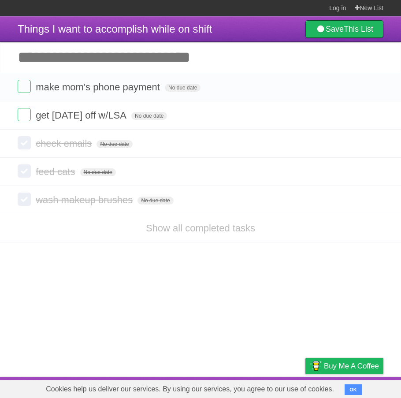 Image resolution: width=401 pixels, height=398 pixels. What do you see at coordinates (235, 387) in the screenshot?
I see `a: Developers` at bounding box center [235, 387].